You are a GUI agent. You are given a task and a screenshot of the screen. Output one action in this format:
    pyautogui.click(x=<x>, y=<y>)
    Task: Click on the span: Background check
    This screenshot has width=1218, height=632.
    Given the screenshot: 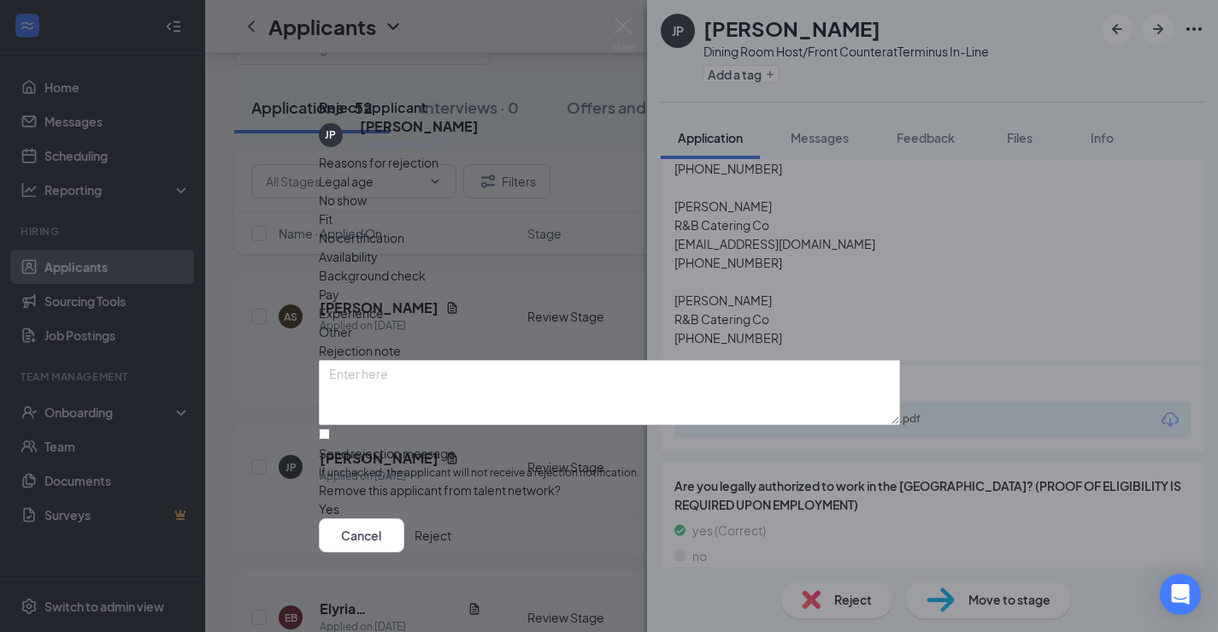 What is the action you would take?
    pyautogui.click(x=372, y=275)
    